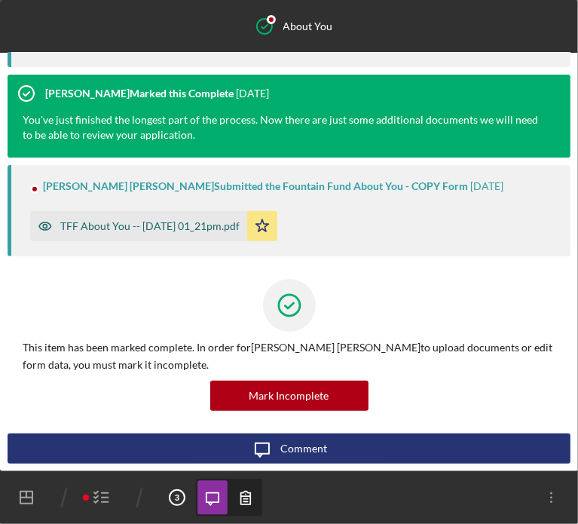 The image size is (578, 524). Describe the element at coordinates (289, 396) in the screenshot. I see `button: Mark Incomplete` at that location.